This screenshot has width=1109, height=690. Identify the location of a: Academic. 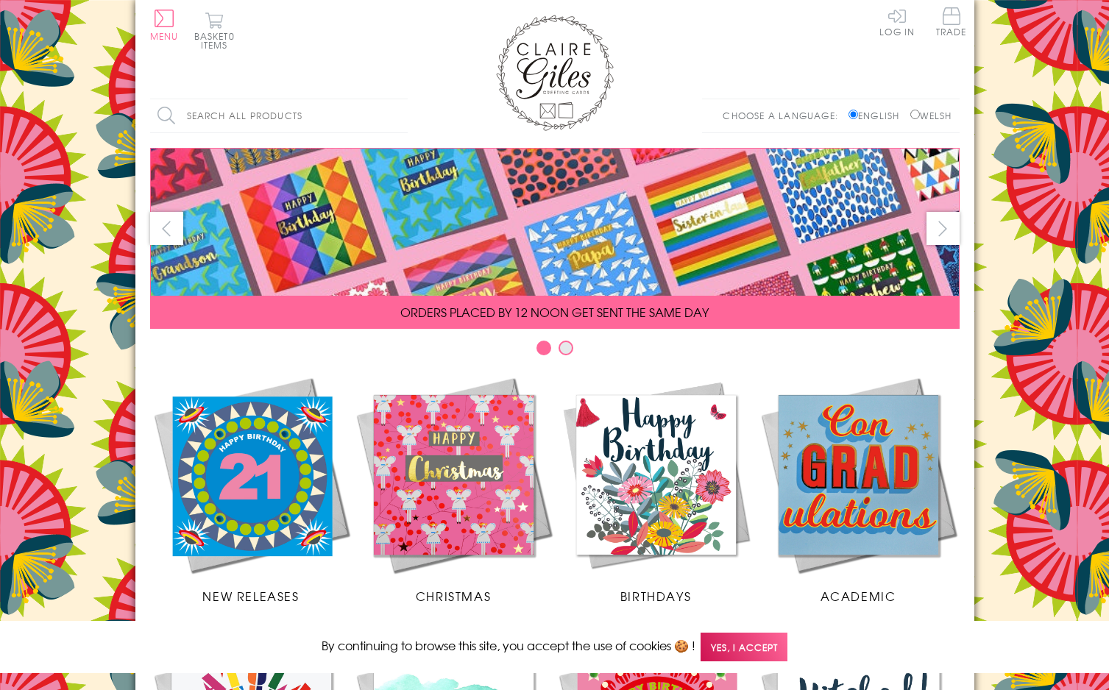
(858, 489).